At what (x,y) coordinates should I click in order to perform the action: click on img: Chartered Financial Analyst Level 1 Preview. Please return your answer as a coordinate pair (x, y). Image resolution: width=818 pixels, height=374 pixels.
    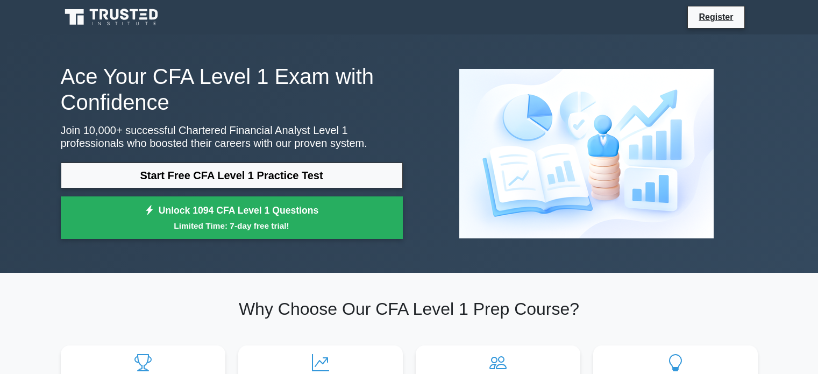
    Looking at the image, I should click on (587, 153).